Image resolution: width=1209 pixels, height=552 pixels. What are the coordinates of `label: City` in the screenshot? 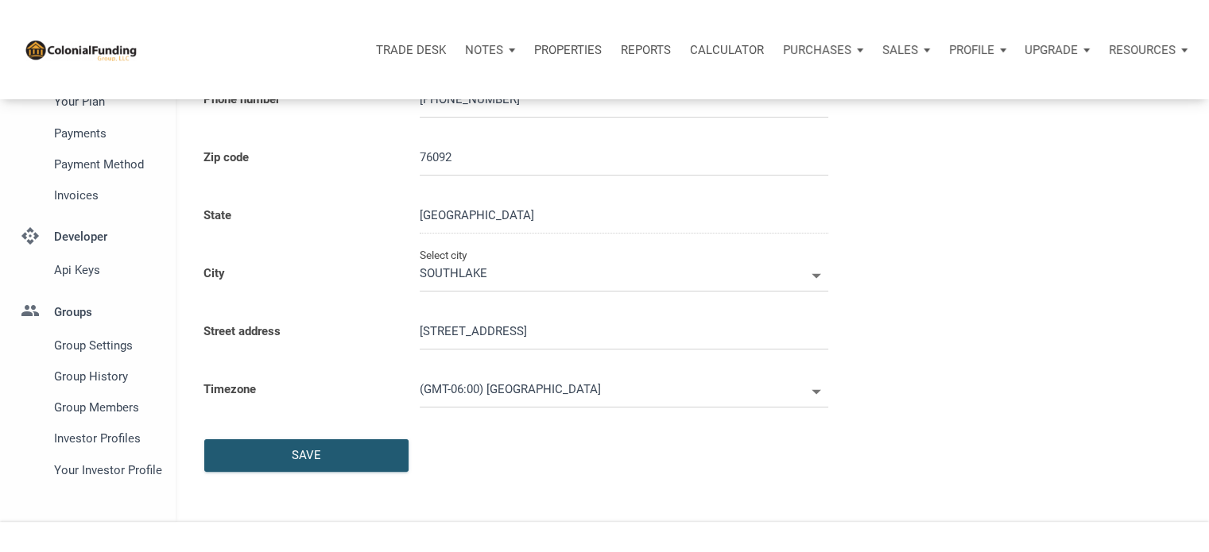 It's located at (300, 274).